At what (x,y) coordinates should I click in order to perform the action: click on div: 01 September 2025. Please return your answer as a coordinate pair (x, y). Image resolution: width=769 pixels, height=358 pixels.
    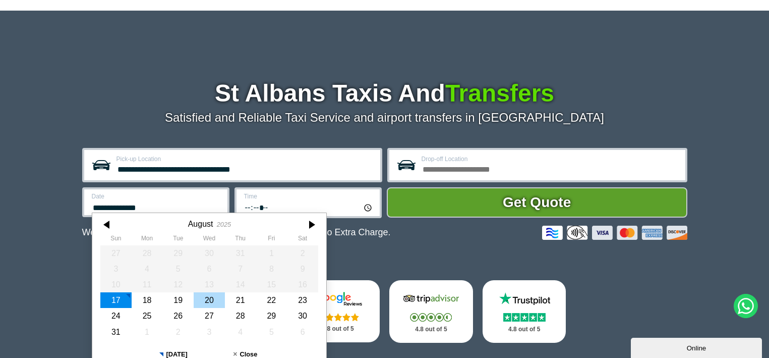
    Looking at the image, I should click on (147, 331).